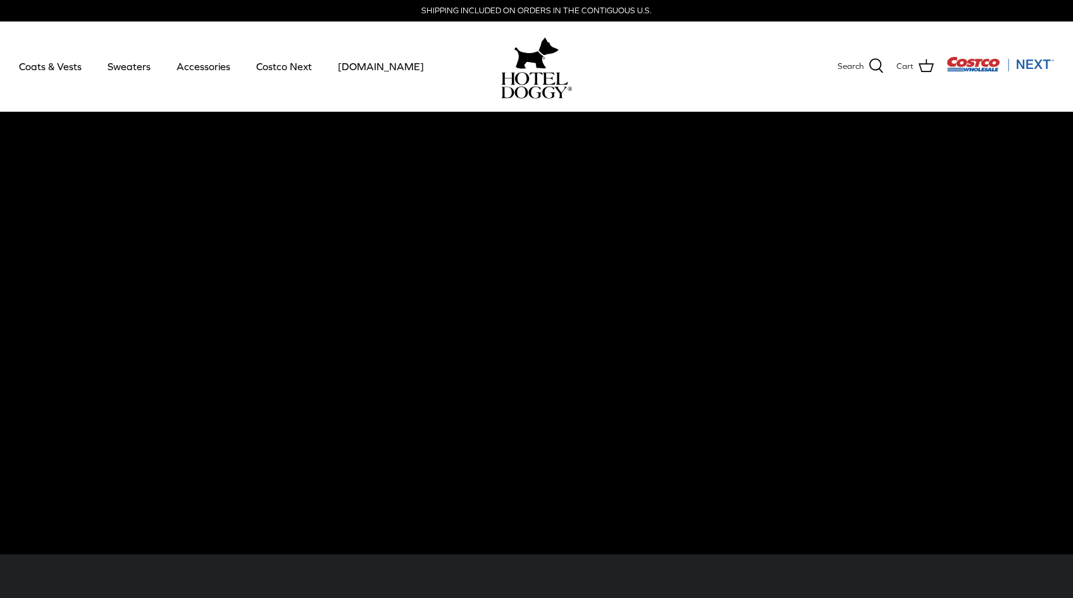 This screenshot has width=1073, height=598. I want to click on img: Costco Next, so click(1000, 64).